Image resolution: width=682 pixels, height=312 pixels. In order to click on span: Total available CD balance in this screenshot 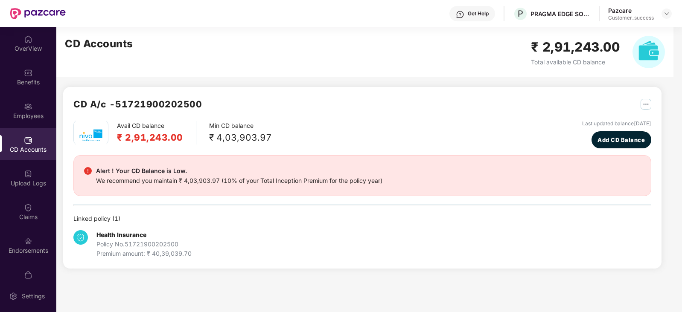, I will do `click(568, 62)`.